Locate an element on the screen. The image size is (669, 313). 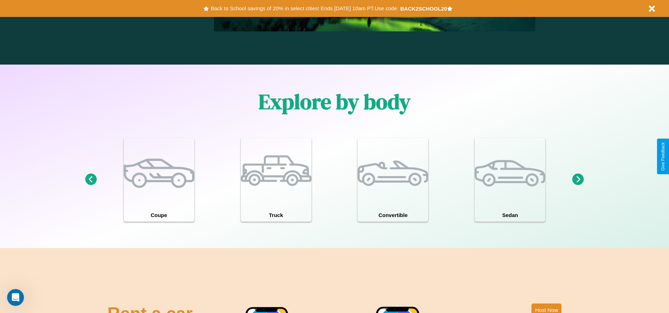
h4: Sedan is located at coordinates (510, 215).